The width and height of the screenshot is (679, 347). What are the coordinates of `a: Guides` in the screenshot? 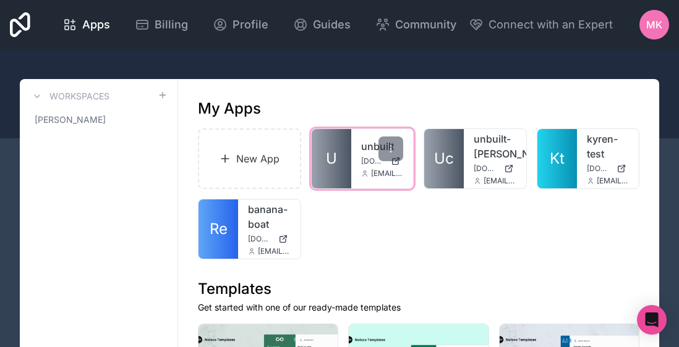 It's located at (321, 25).